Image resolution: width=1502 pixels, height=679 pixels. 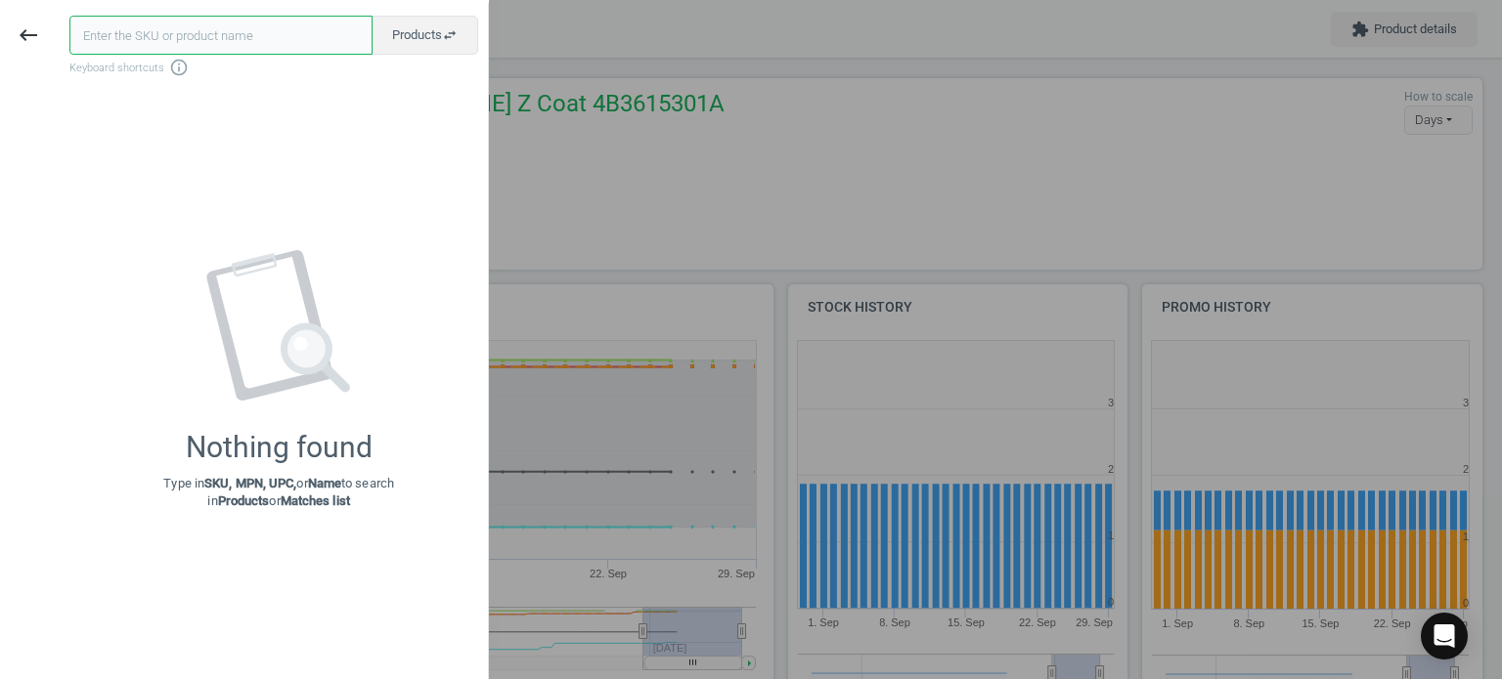 What do you see at coordinates (179, 67) in the screenshot?
I see `i: info_outline` at bounding box center [179, 67].